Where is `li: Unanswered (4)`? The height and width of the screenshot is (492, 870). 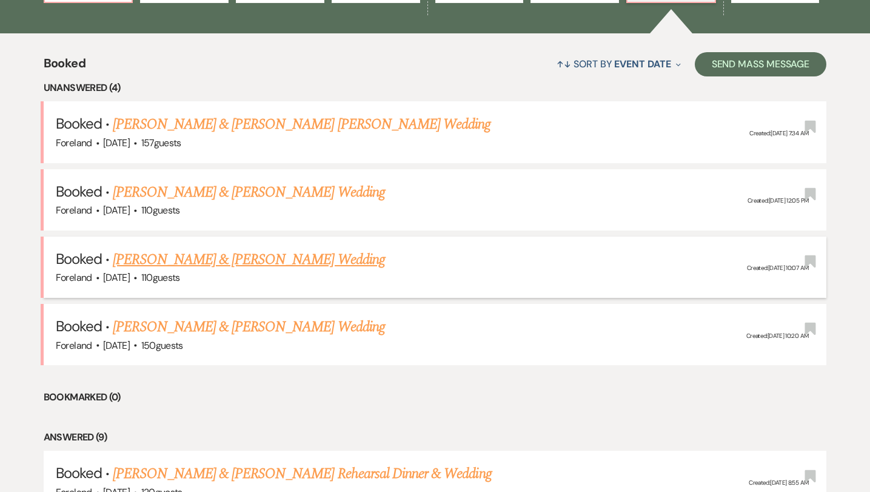 li: Unanswered (4) is located at coordinates (435, 88).